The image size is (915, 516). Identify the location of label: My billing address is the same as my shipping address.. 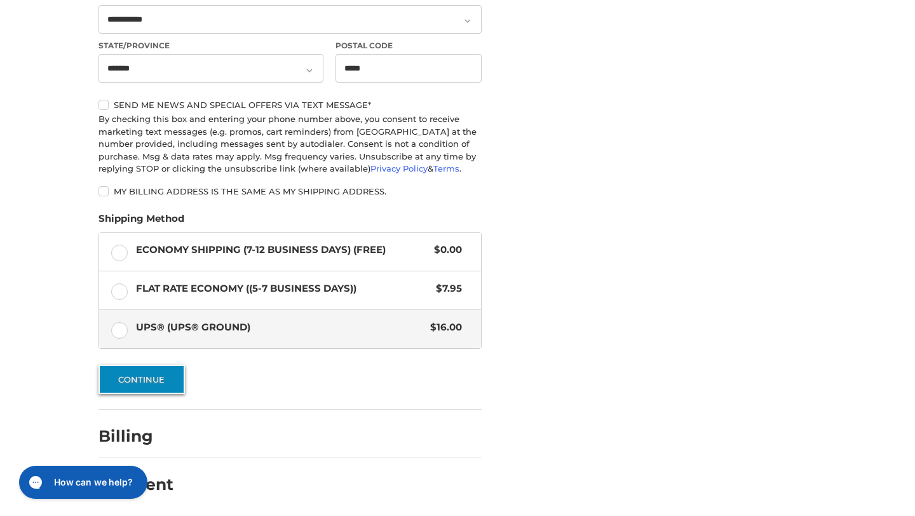
(290, 191).